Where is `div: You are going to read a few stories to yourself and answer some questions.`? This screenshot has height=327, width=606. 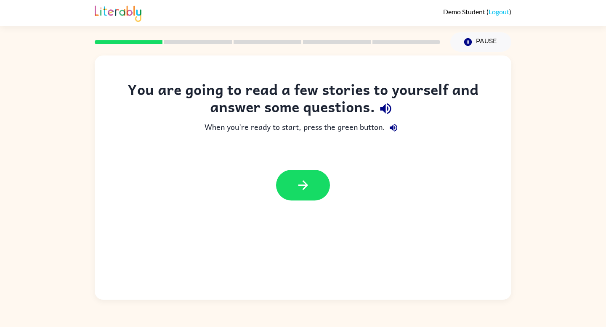
div: You are going to read a few stories to yourself and answer some questions. is located at coordinates (303, 100).